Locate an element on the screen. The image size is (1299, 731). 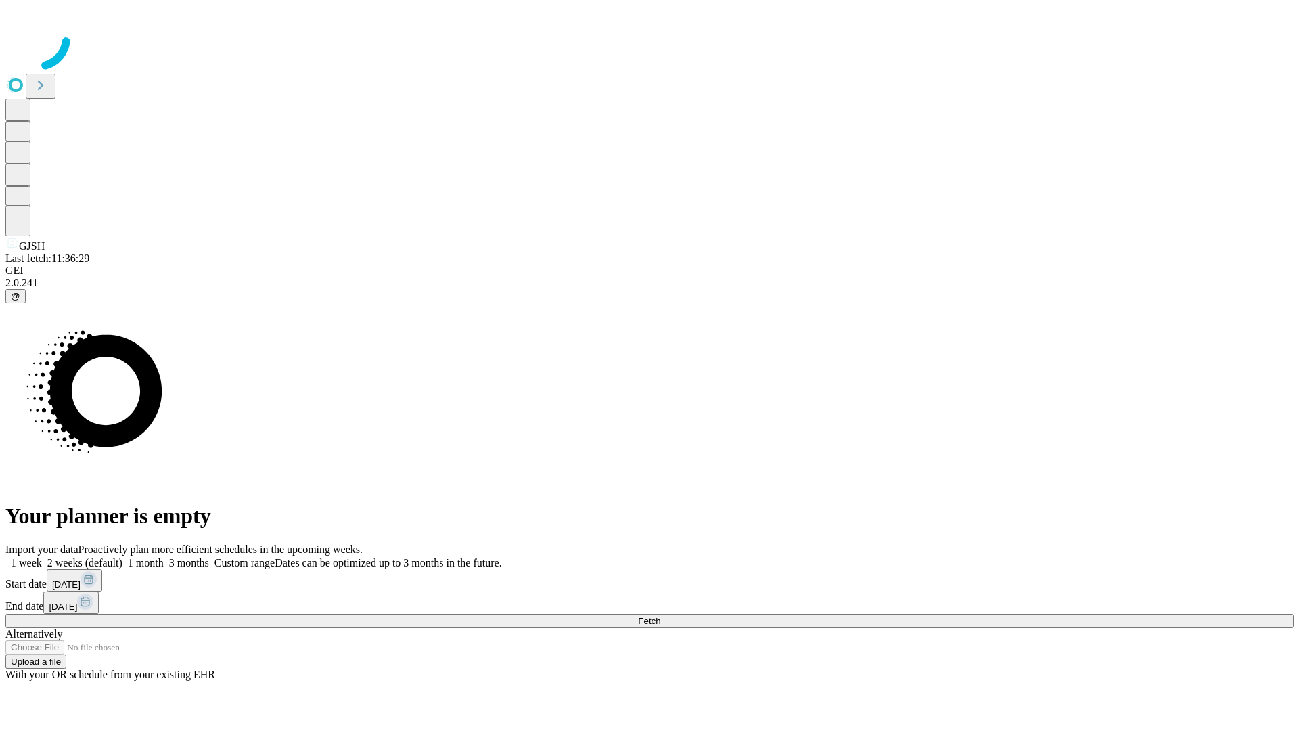
span: Last fetch: 11:36:29 is located at coordinates (47, 258).